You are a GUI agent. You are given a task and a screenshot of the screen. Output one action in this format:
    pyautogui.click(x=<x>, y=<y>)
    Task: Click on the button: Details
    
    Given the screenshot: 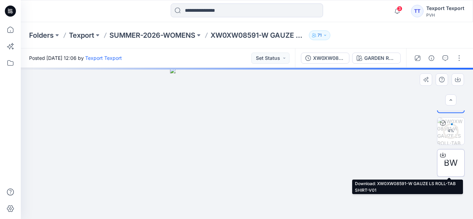 What is the action you would take?
    pyautogui.click(x=431, y=58)
    